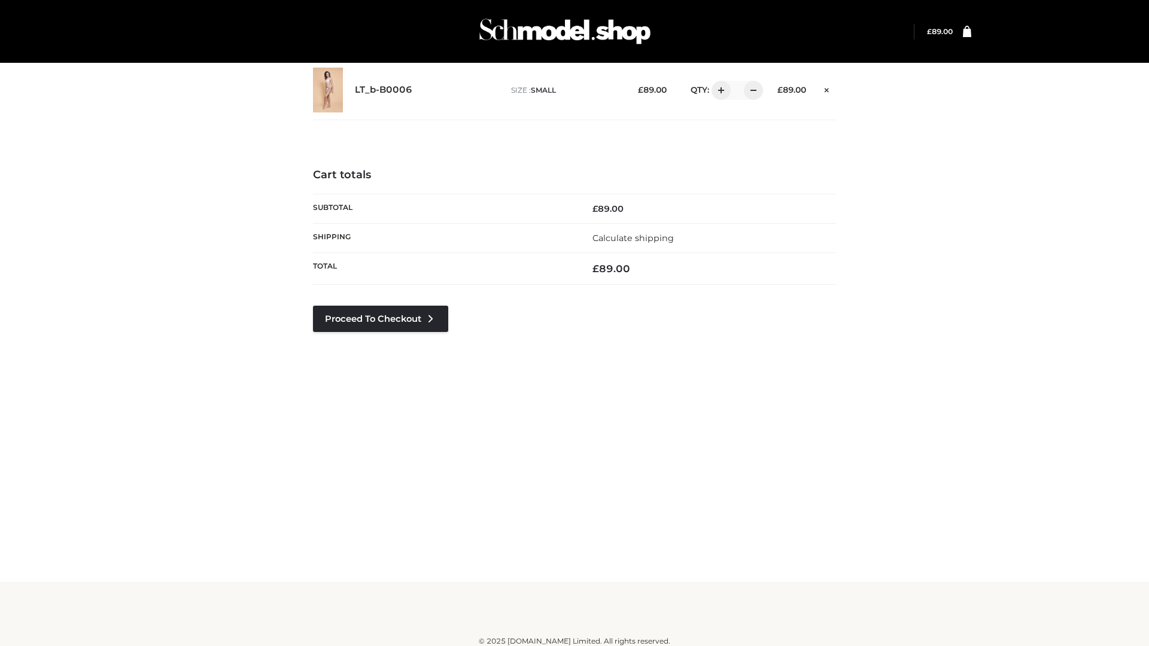 The width and height of the screenshot is (1149, 646). Describe the element at coordinates (444, 208) in the screenshot. I see `th: Subtotal` at that location.